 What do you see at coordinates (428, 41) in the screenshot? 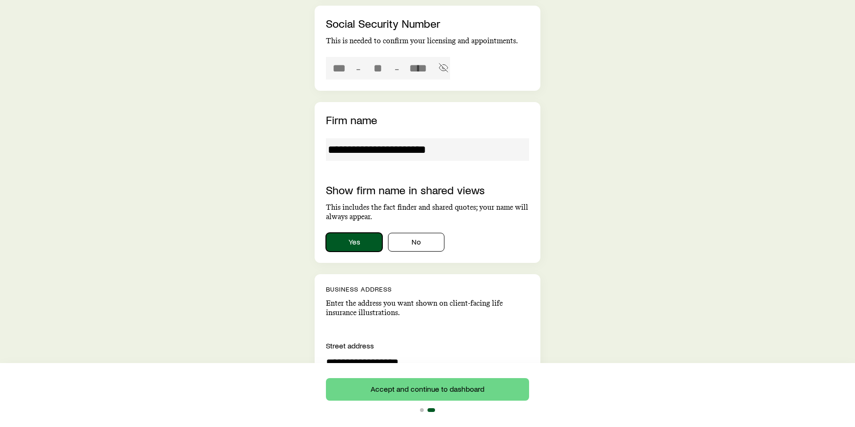
I see `p: This is needed to confirm your licensing and appointments.` at bounding box center [428, 41].